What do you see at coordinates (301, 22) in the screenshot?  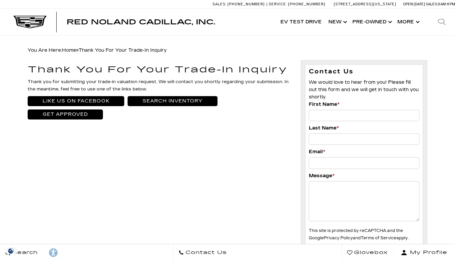 I see `a: EV Test Drive` at bounding box center [301, 22].